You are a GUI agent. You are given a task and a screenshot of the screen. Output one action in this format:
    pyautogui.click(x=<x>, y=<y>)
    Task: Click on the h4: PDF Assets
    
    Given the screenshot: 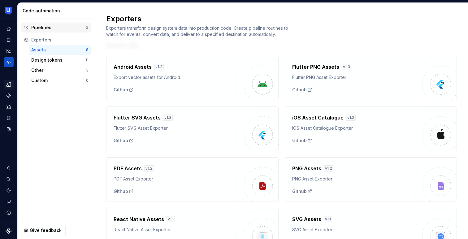 What is the action you would take?
    pyautogui.click(x=128, y=168)
    